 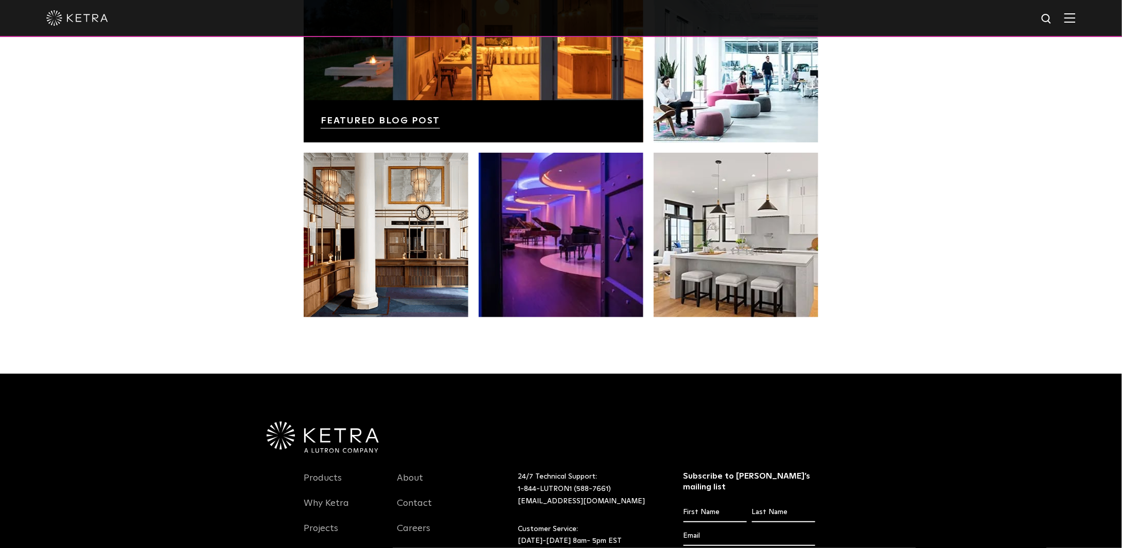 I want to click on p: 24/7 Technical Support:, so click(x=588, y=489).